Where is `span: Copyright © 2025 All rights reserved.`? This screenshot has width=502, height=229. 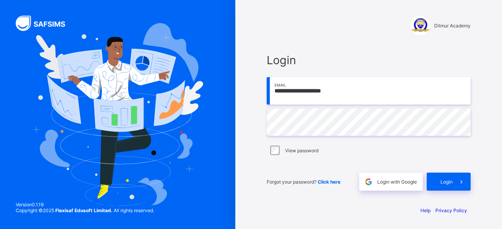 span: Copyright © 2025 All rights reserved. is located at coordinates (85, 211).